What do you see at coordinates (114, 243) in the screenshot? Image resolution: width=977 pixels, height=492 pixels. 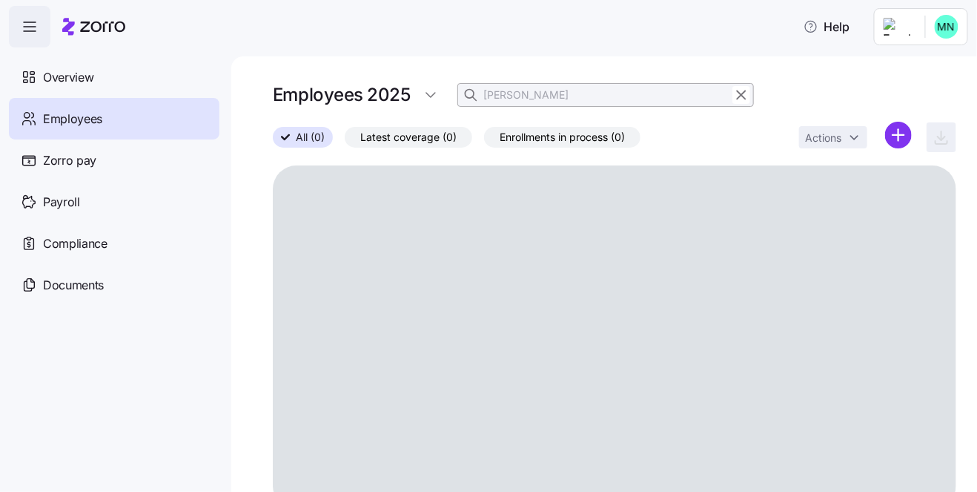 I see `a: Compliance` at bounding box center [114, 243].